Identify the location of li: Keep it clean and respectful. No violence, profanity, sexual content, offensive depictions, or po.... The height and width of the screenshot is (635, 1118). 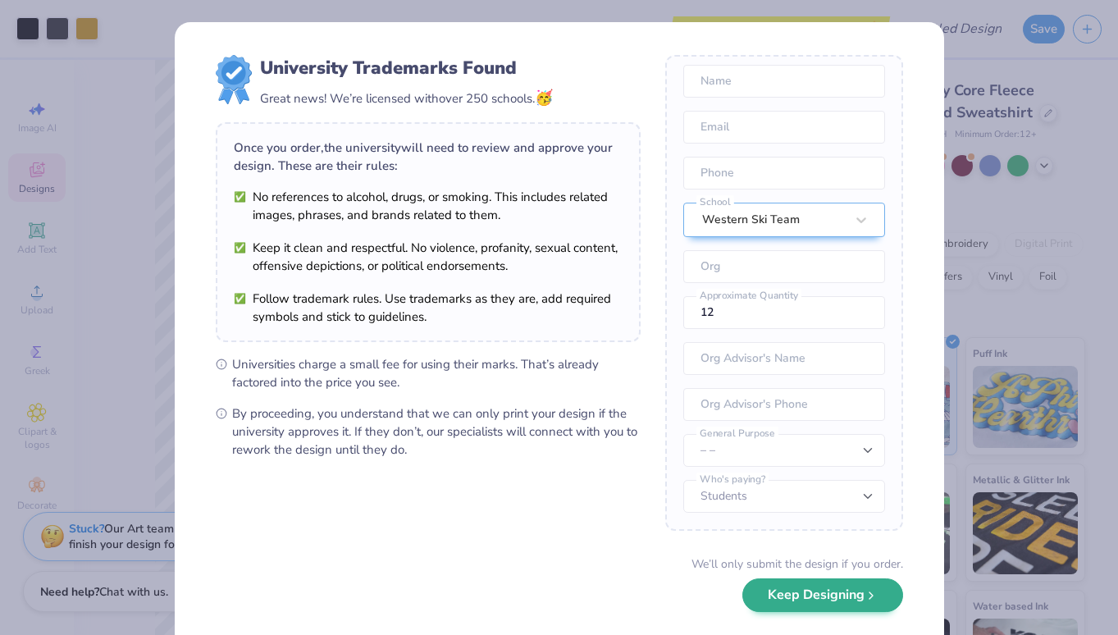
(428, 257).